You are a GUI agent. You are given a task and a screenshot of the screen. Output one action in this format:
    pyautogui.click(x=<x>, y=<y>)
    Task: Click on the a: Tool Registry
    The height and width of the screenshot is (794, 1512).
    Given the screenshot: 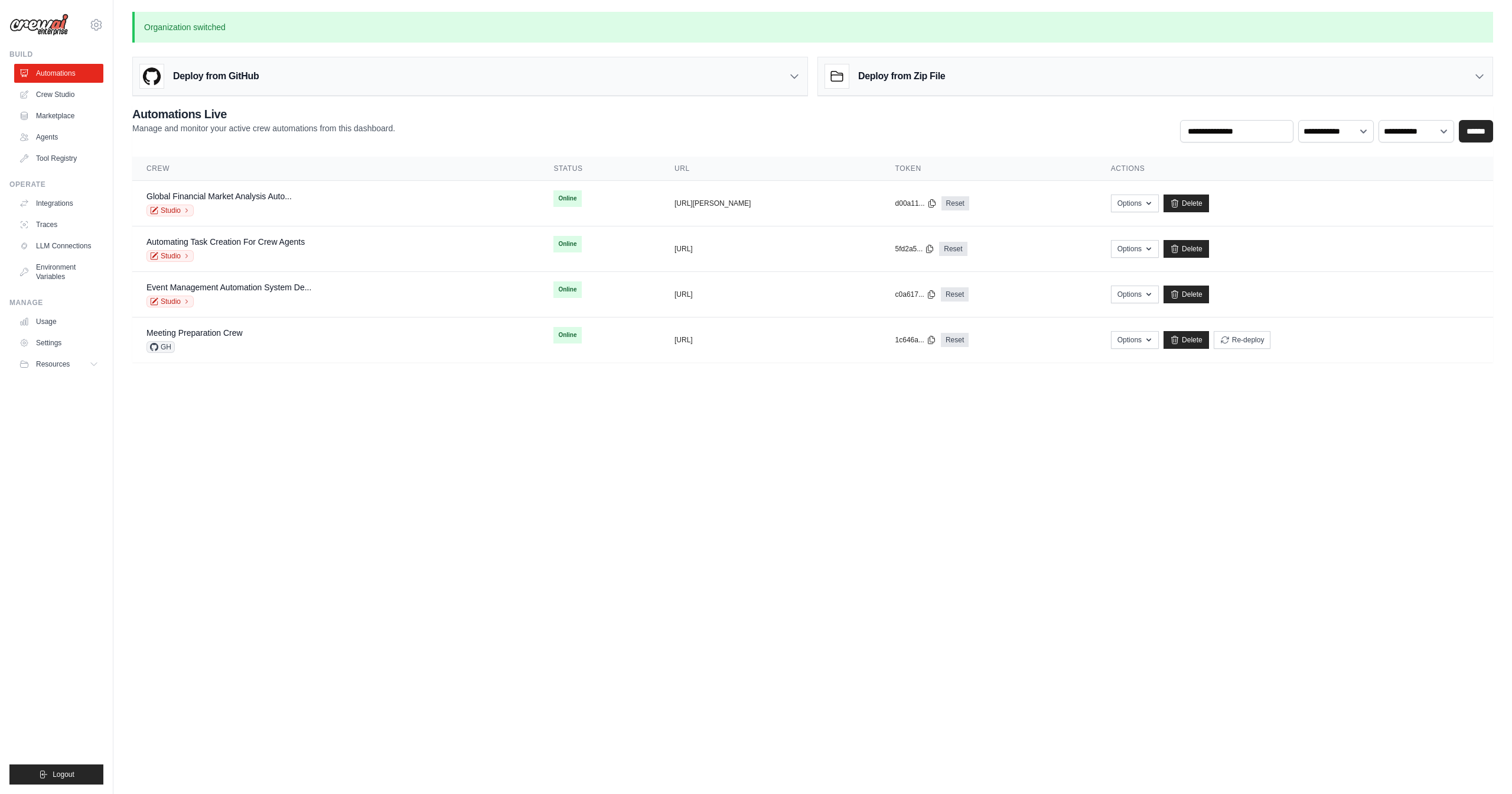 What is the action you would take?
    pyautogui.click(x=58, y=159)
    